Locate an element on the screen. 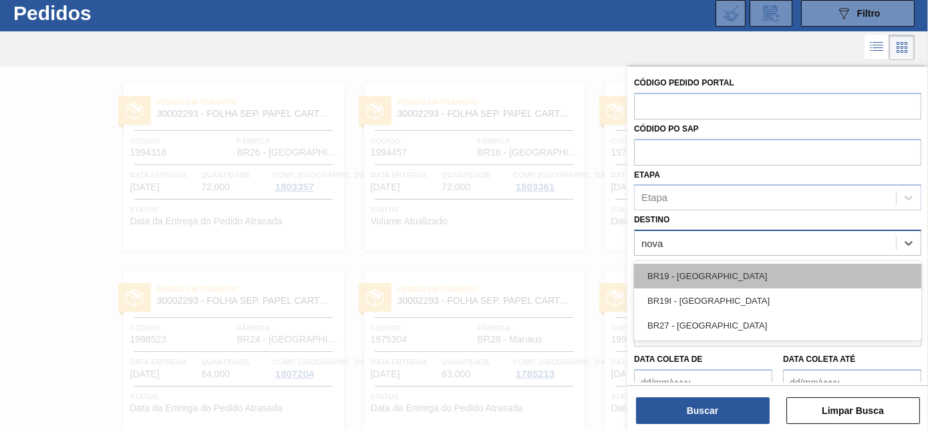 This screenshot has height=430, width=928. label: Etapa is located at coordinates (647, 175).